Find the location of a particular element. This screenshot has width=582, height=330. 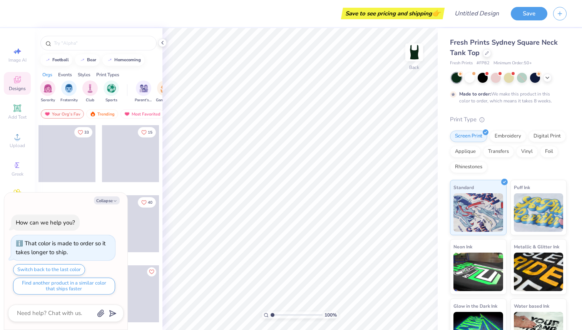

span: Neon Ink is located at coordinates (463, 247).